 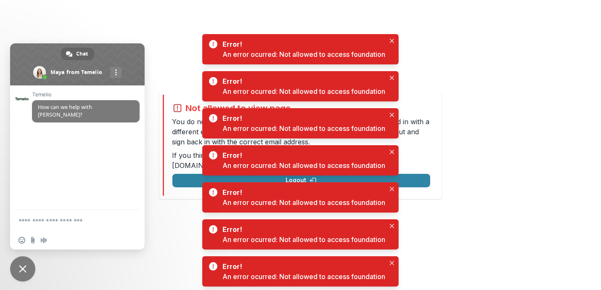 What do you see at coordinates (44, 240) in the screenshot?
I see `span: Audio message` at bounding box center [44, 240].